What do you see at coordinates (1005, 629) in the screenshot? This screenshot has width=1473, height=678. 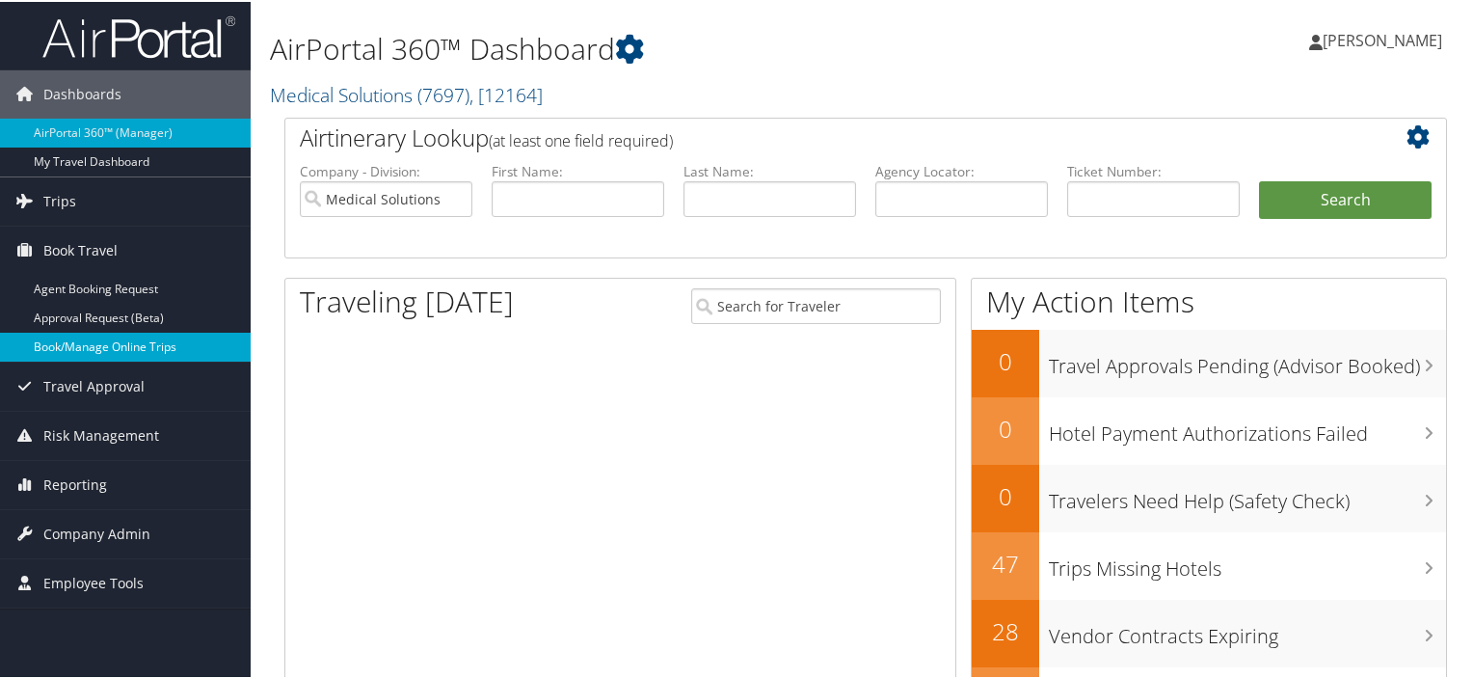 I see `h2: 28` at bounding box center [1005, 629].